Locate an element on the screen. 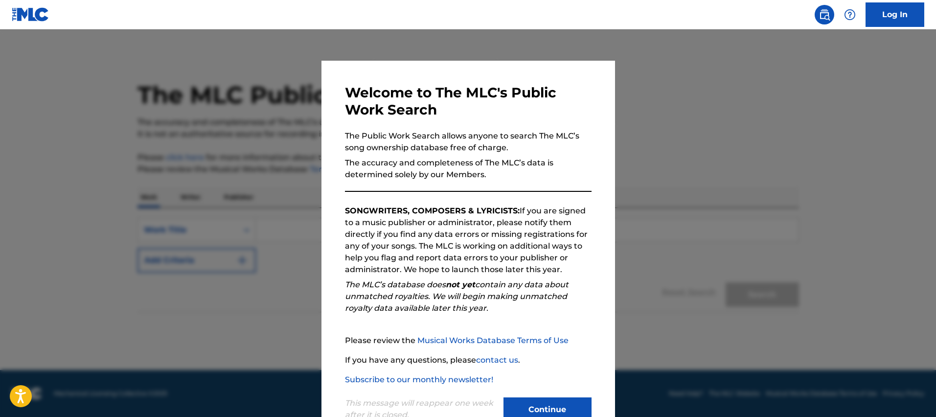  em: The MLC’s database does contain any data about unmatched royalties. We will begin making unmatche... is located at coordinates (457, 296).